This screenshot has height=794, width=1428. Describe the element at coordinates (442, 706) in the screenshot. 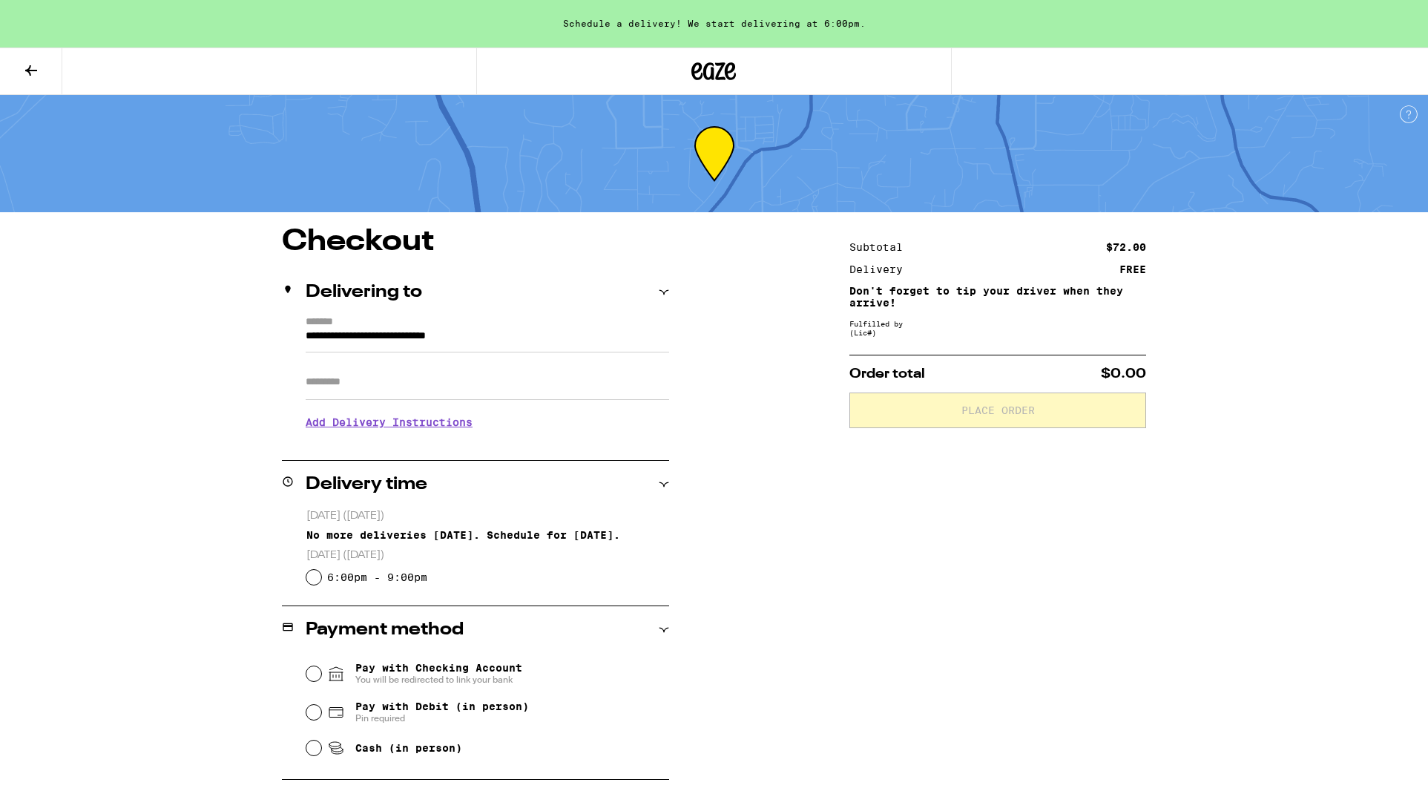

I see `span: Pay with Debit (in person)` at that location.